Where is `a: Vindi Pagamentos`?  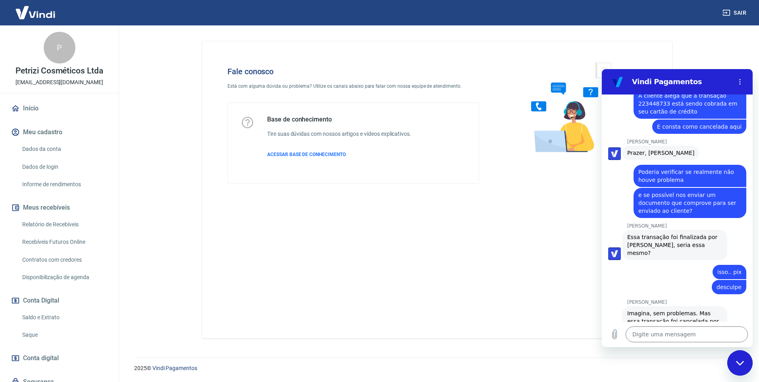 a: Vindi Pagamentos is located at coordinates (175, 368).